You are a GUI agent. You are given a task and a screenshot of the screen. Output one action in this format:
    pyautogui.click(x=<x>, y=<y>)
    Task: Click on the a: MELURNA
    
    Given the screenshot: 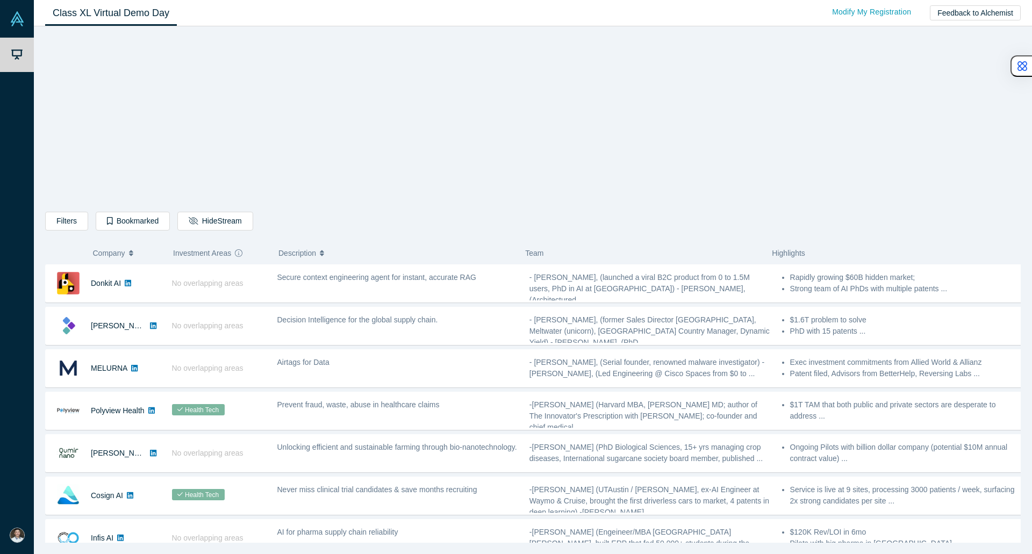 What is the action you would take?
    pyautogui.click(x=109, y=368)
    